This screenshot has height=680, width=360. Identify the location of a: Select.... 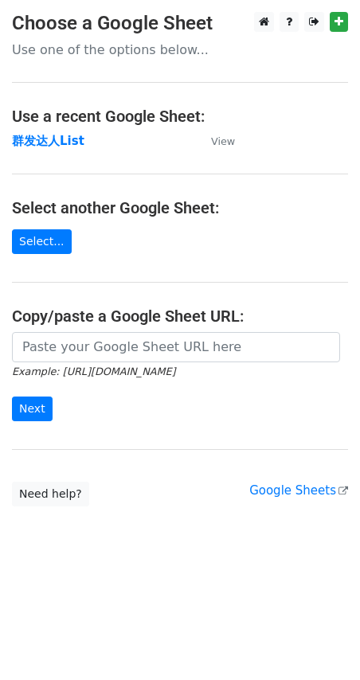
(41, 241).